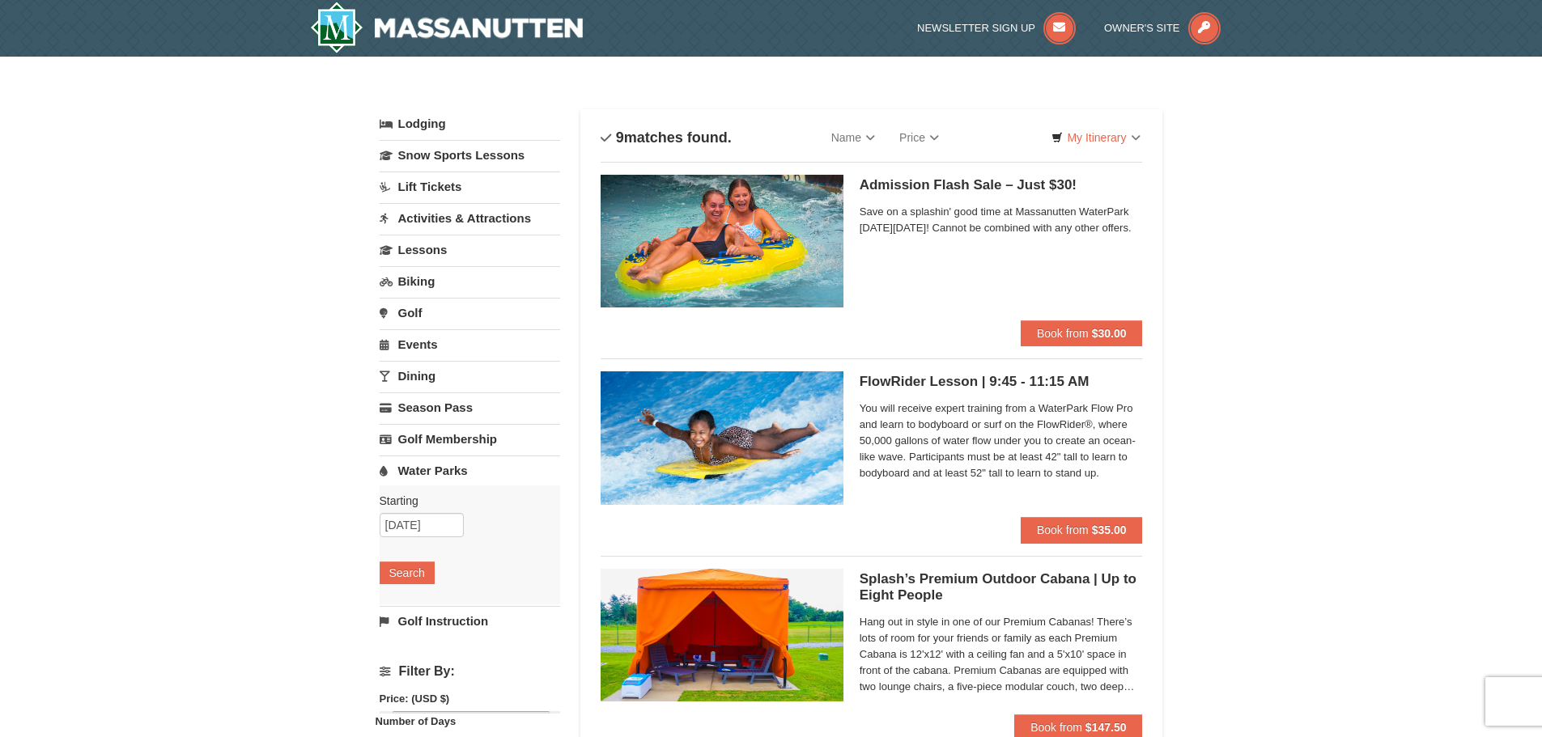  What do you see at coordinates (722, 438) in the screenshot?
I see `img: 6619917-216-363963c7.jpg` at bounding box center [722, 438].